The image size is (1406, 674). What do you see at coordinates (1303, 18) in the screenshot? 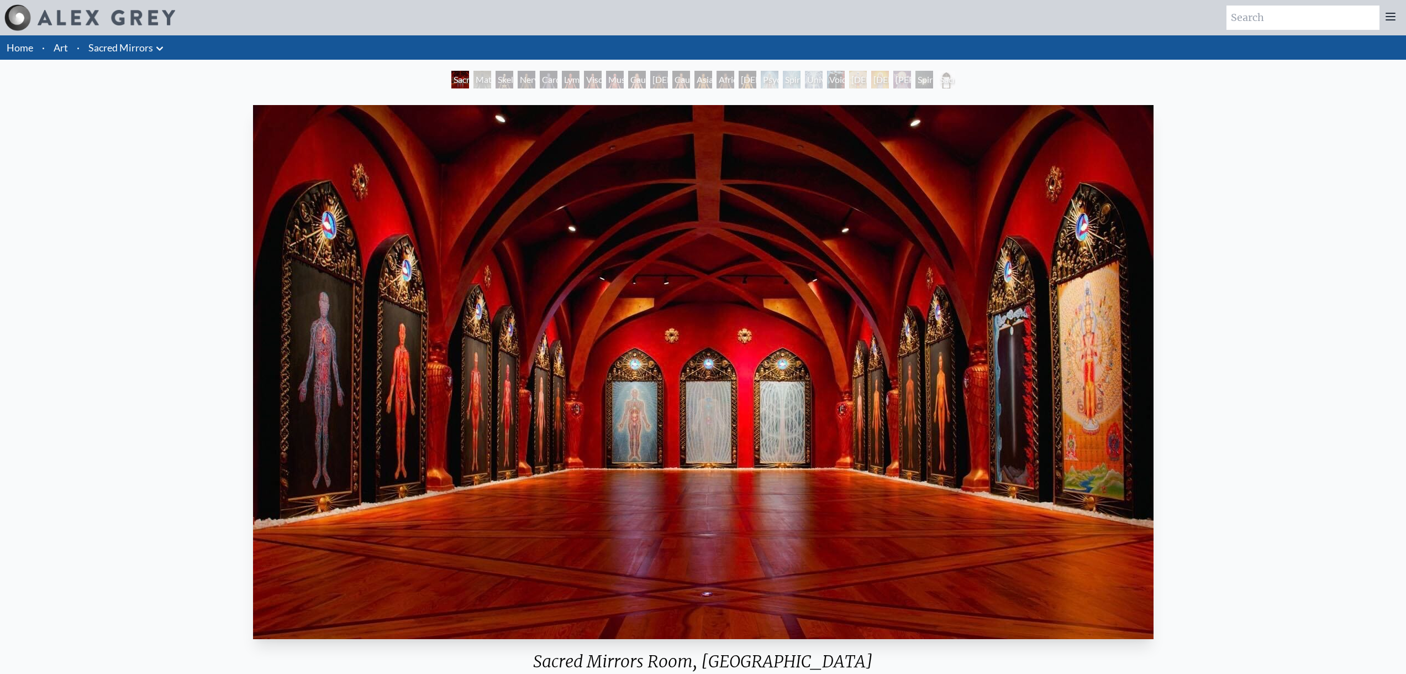
I see `input: Search` at bounding box center [1303, 18].